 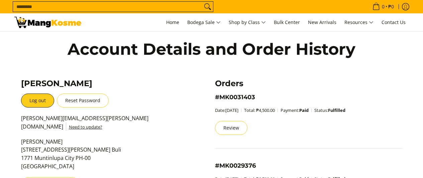 I want to click on a: Need to update?, so click(x=86, y=127).